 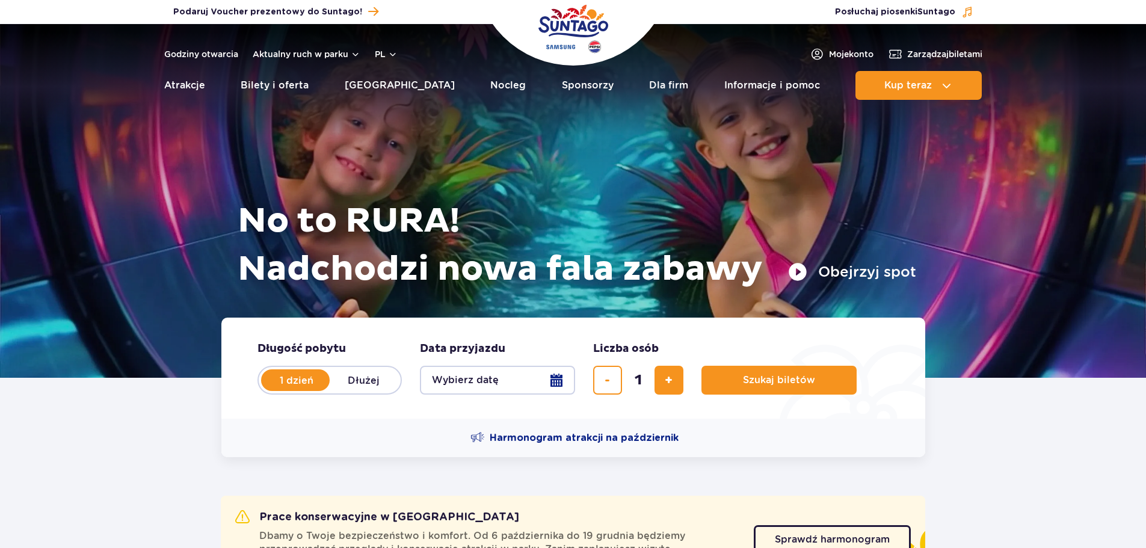 What do you see at coordinates (364, 380) in the screenshot?
I see `label: Dłużej` at bounding box center [364, 380].